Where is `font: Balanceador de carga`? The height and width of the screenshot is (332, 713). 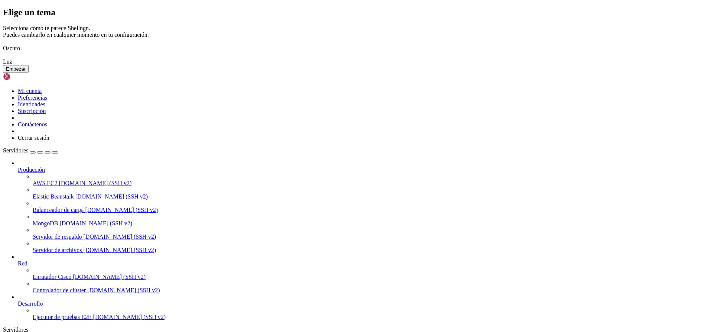 font: Balanceador de carga is located at coordinates (58, 209).